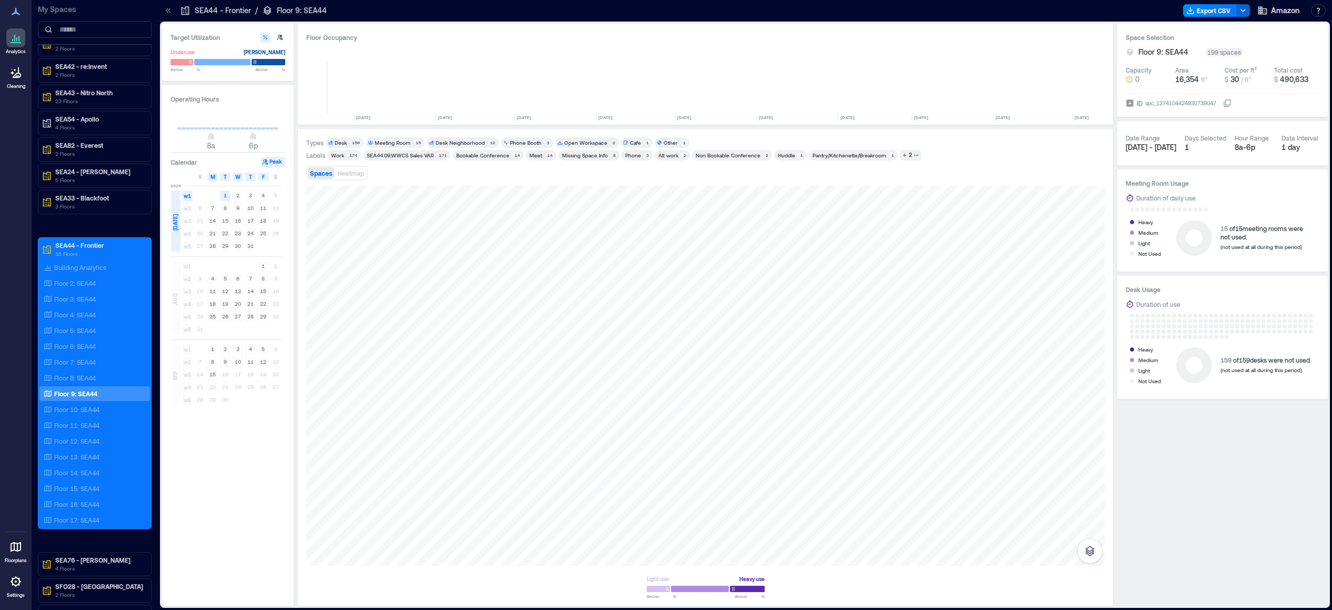 The height and width of the screenshot is (610, 1332). I want to click on div: Heavy use, so click(752, 579).